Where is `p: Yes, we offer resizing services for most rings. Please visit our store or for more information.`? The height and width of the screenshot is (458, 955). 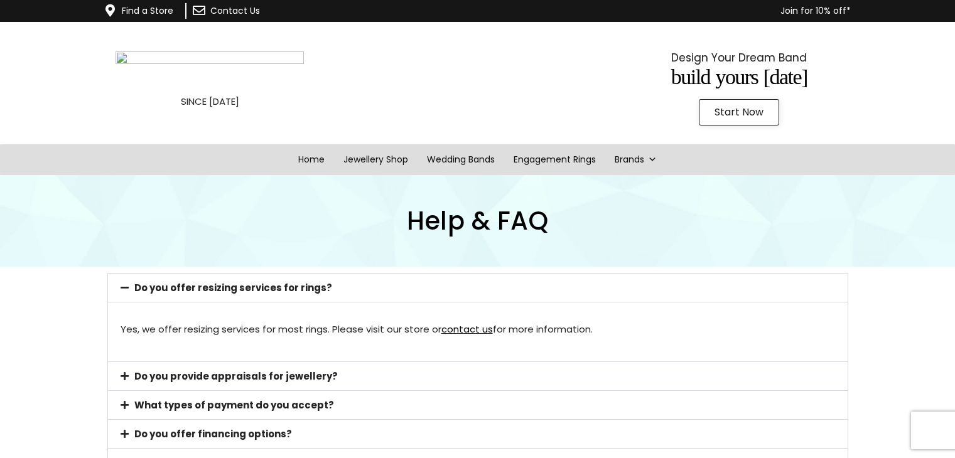 p: Yes, we offer resizing services for most rings. Please visit our store or for more information. is located at coordinates (478, 330).